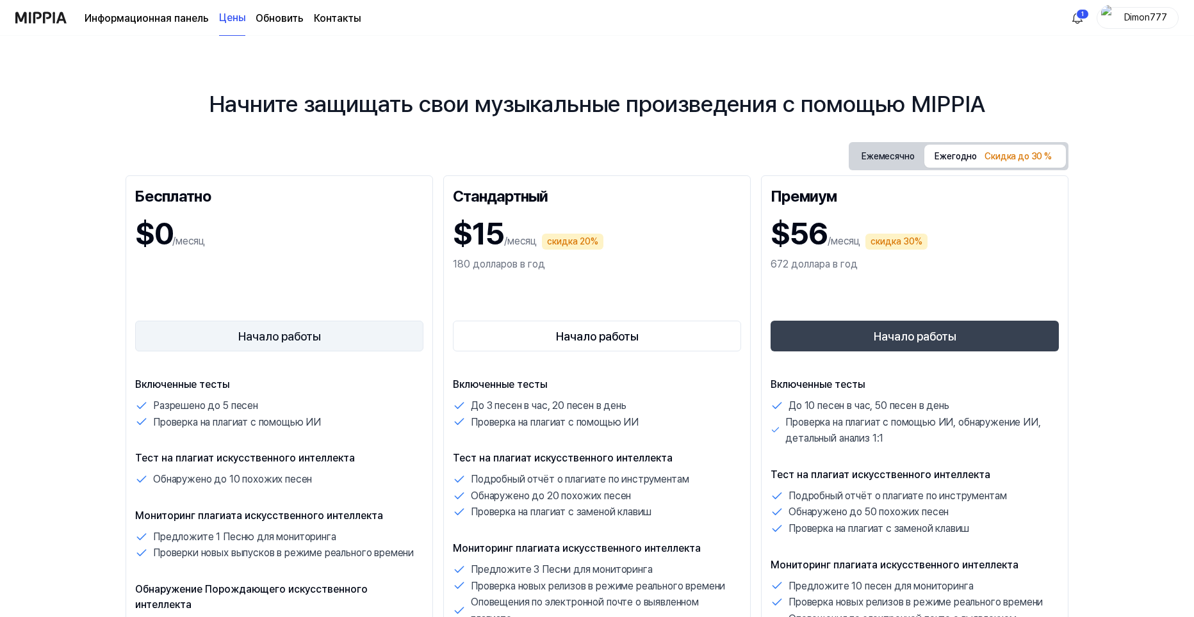 The width and height of the screenshot is (1194, 617). I want to click on ya-tr-span: Информационная панель, so click(147, 18).